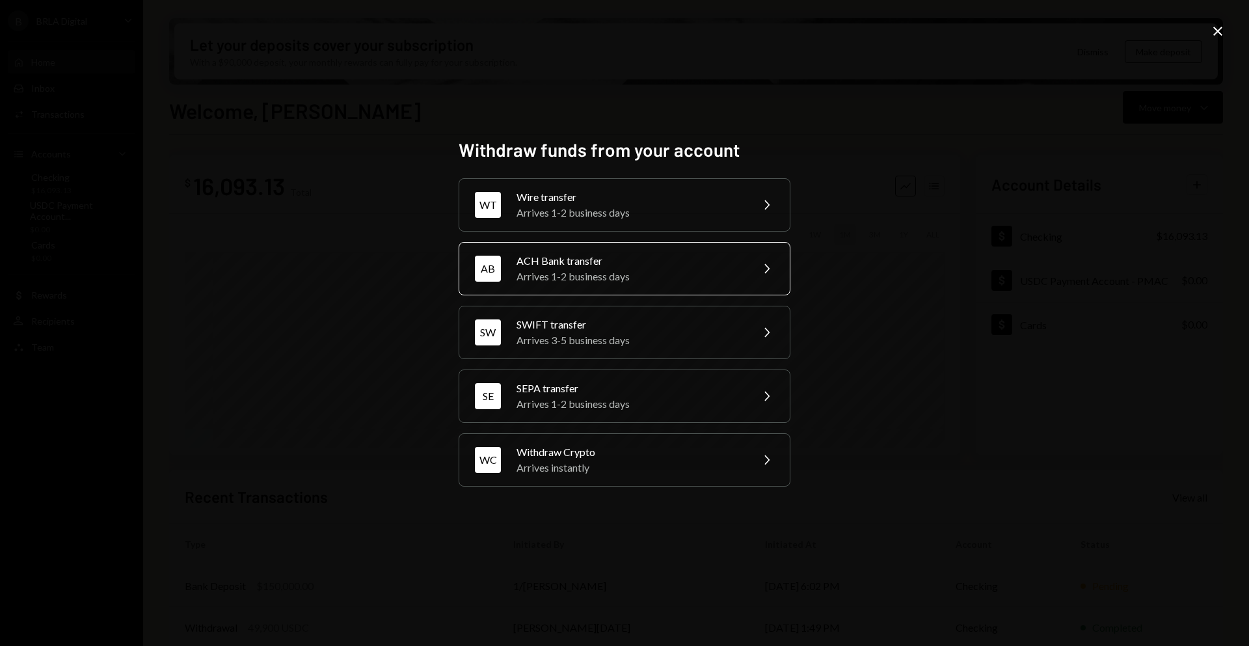 The height and width of the screenshot is (646, 1249). Describe the element at coordinates (629, 340) in the screenshot. I see `div: Arrives 3-5 business days` at that location.